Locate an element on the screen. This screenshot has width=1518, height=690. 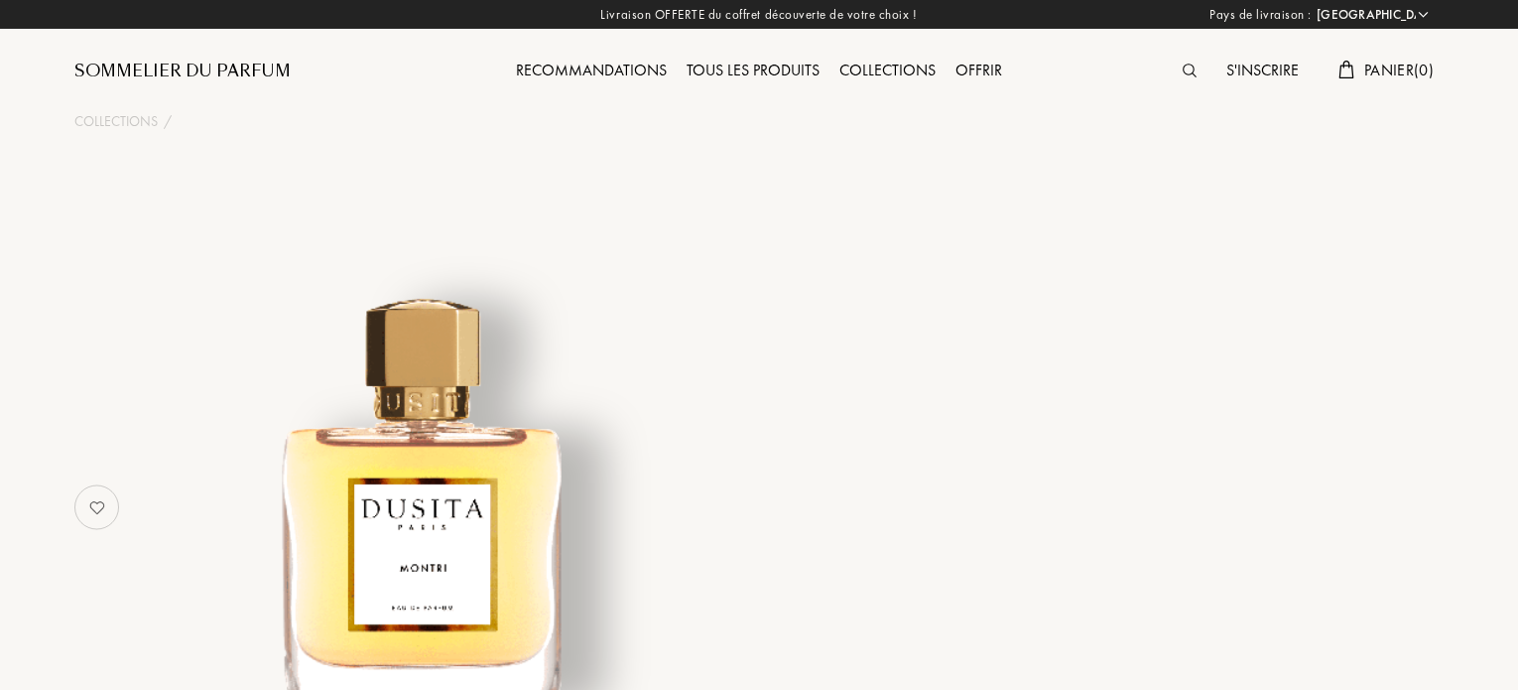
span: Panier ( 0 ) is located at coordinates (1399, 69).